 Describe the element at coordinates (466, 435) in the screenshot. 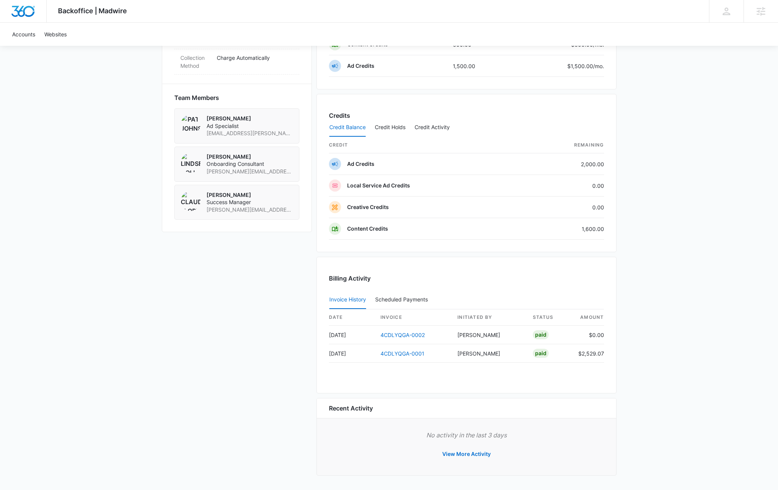

I see `p: No activity in the last 3 days` at that location.